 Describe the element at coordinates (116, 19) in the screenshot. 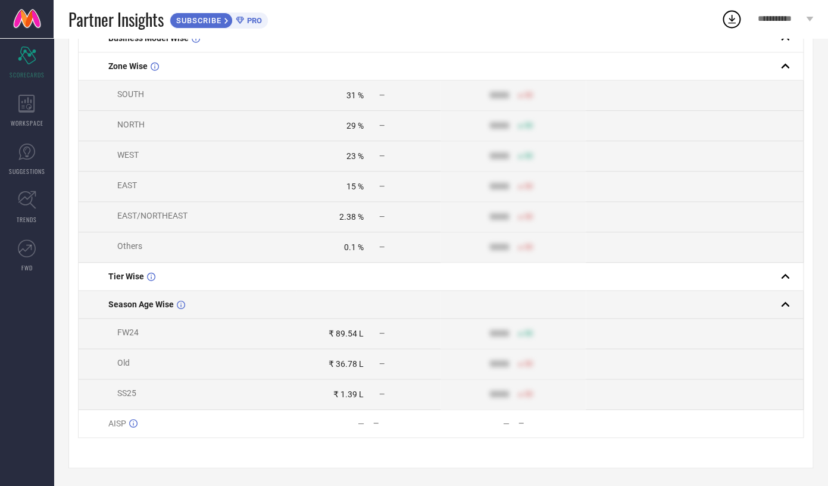

I see `span: Partner Insights` at that location.